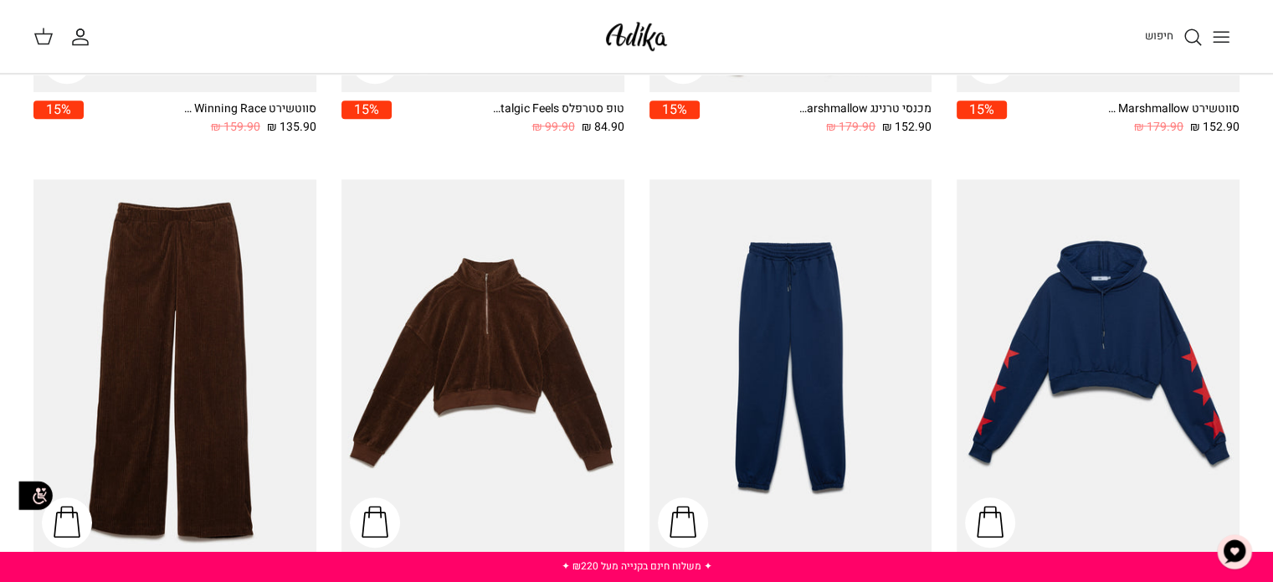 The height and width of the screenshot is (582, 1273). Describe the element at coordinates (636, 36) in the screenshot. I see `a: Adika IL` at that location.